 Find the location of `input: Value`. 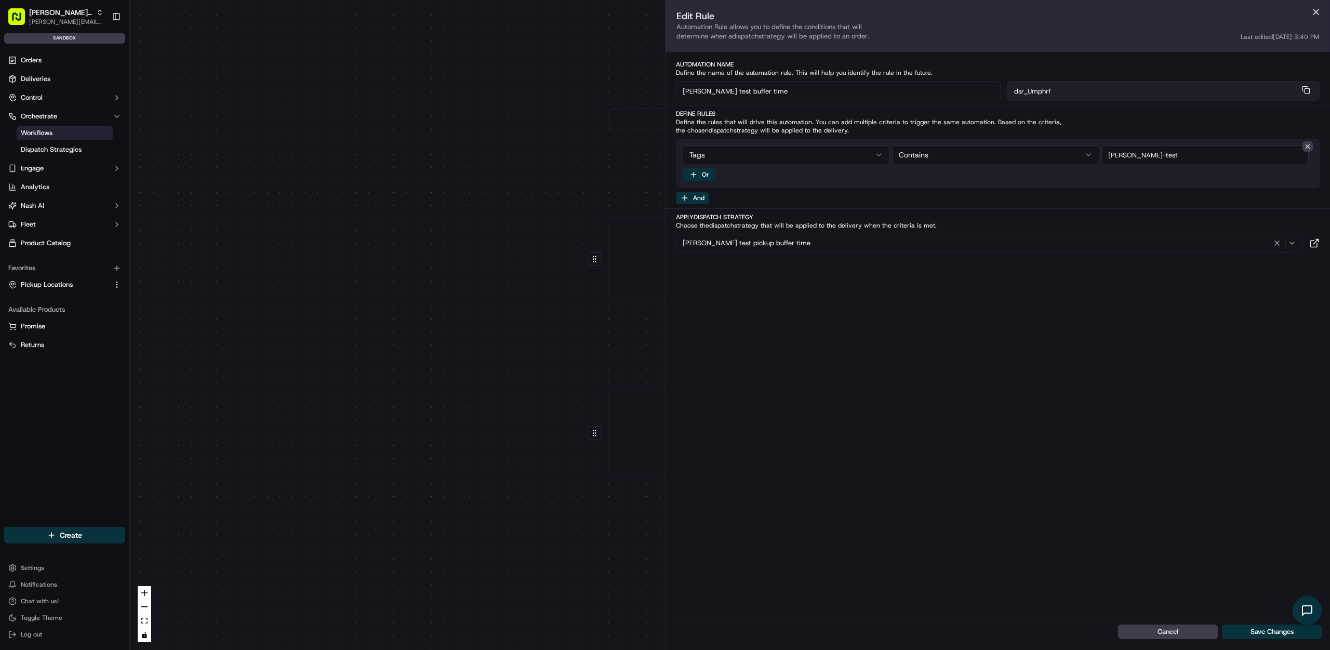

input: Value is located at coordinates (1204, 155).